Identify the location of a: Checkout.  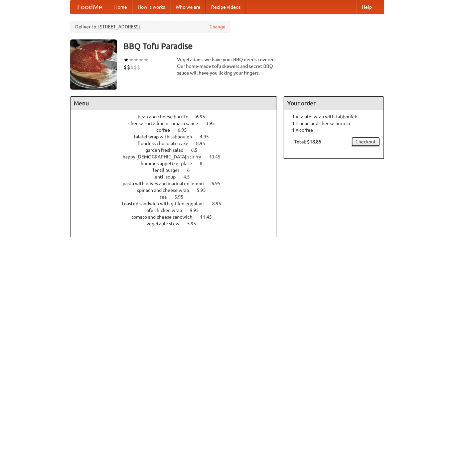
(365, 142).